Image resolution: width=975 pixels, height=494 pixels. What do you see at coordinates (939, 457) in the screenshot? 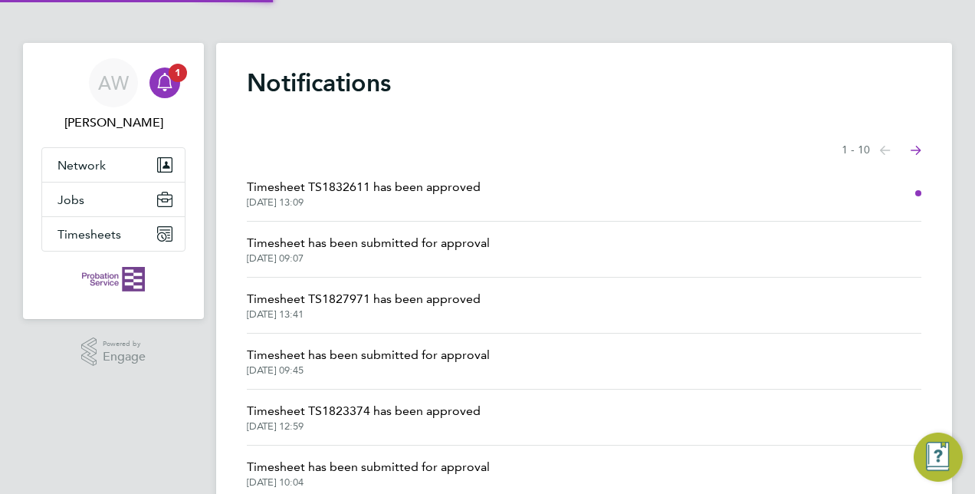
I see `button: Engage Resource Center` at bounding box center [939, 457].